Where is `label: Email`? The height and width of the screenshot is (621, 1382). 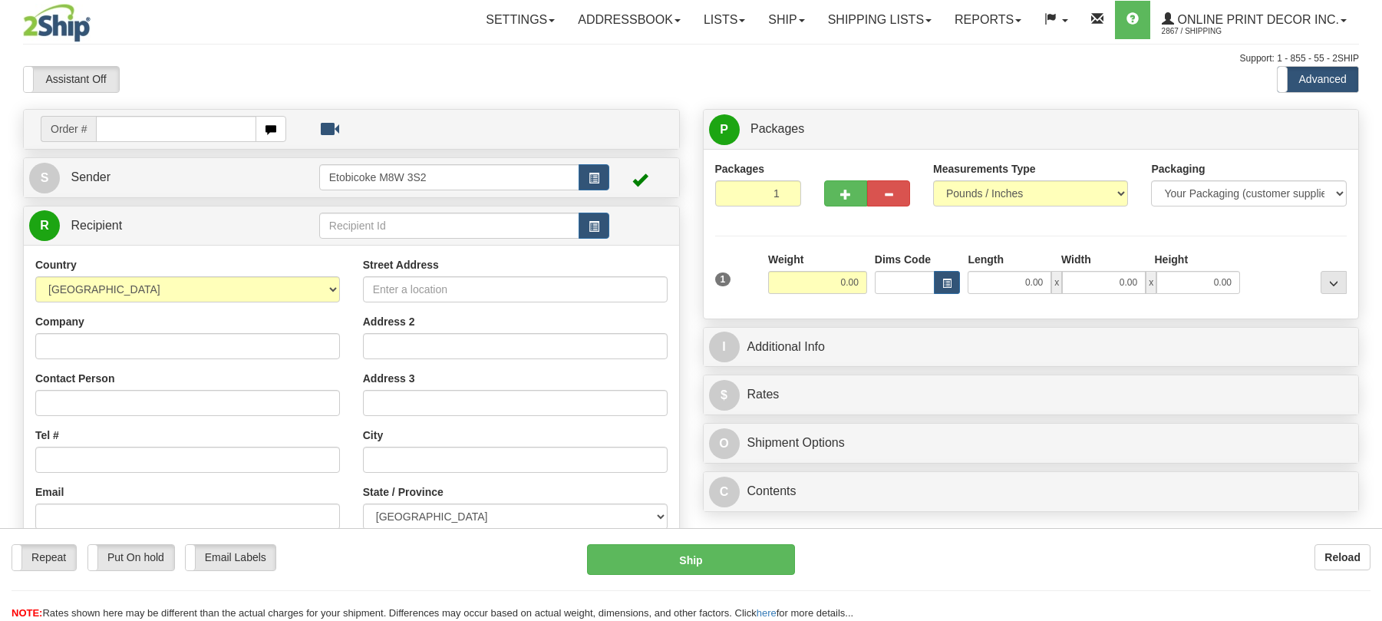
label: Email is located at coordinates (49, 492).